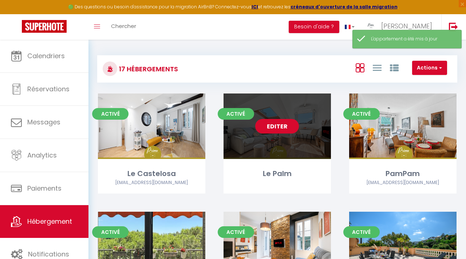  What do you see at coordinates (44, 26) in the screenshot?
I see `img: Super Booking` at bounding box center [44, 26].